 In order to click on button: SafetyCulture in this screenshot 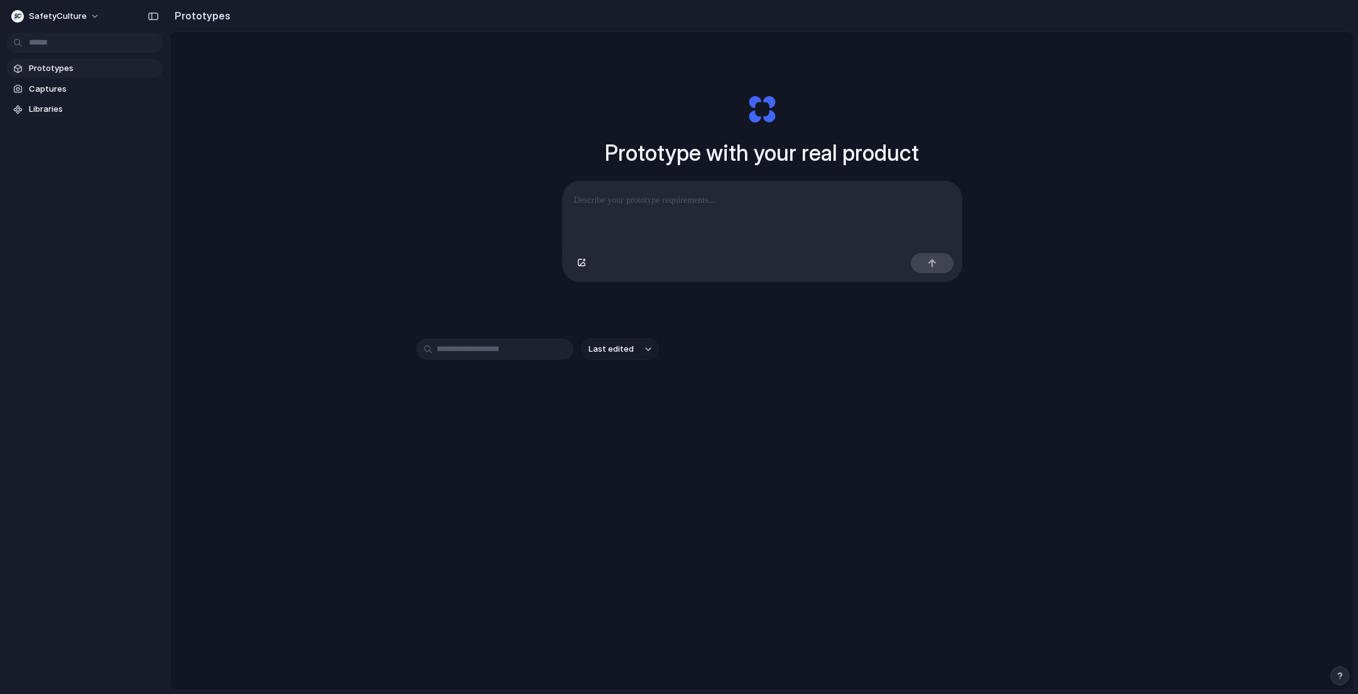, I will do `click(56, 16)`.